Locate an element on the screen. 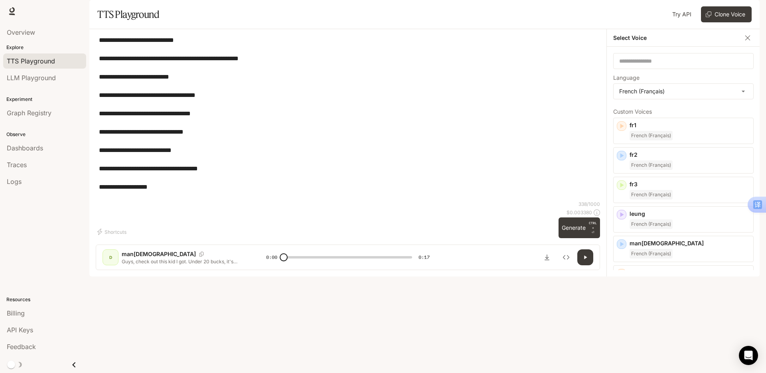  span: 0:00 is located at coordinates (272, 257).